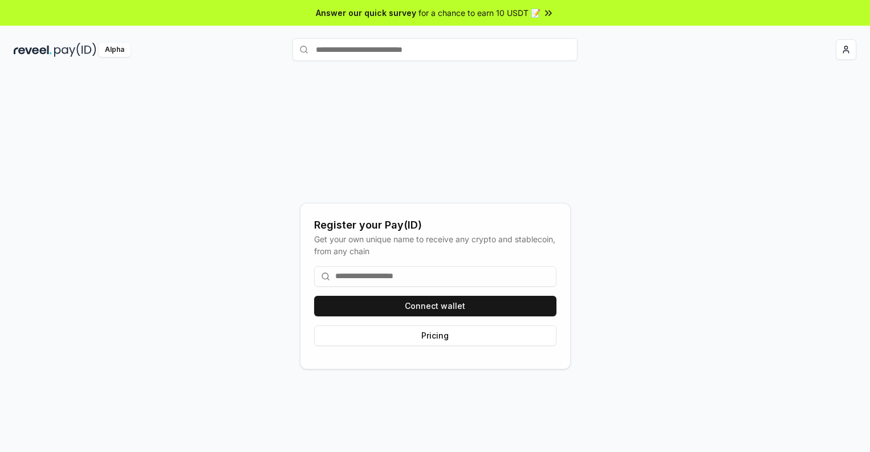 The width and height of the screenshot is (870, 452). What do you see at coordinates (366, 13) in the screenshot?
I see `span: Answer our quick survey` at bounding box center [366, 13].